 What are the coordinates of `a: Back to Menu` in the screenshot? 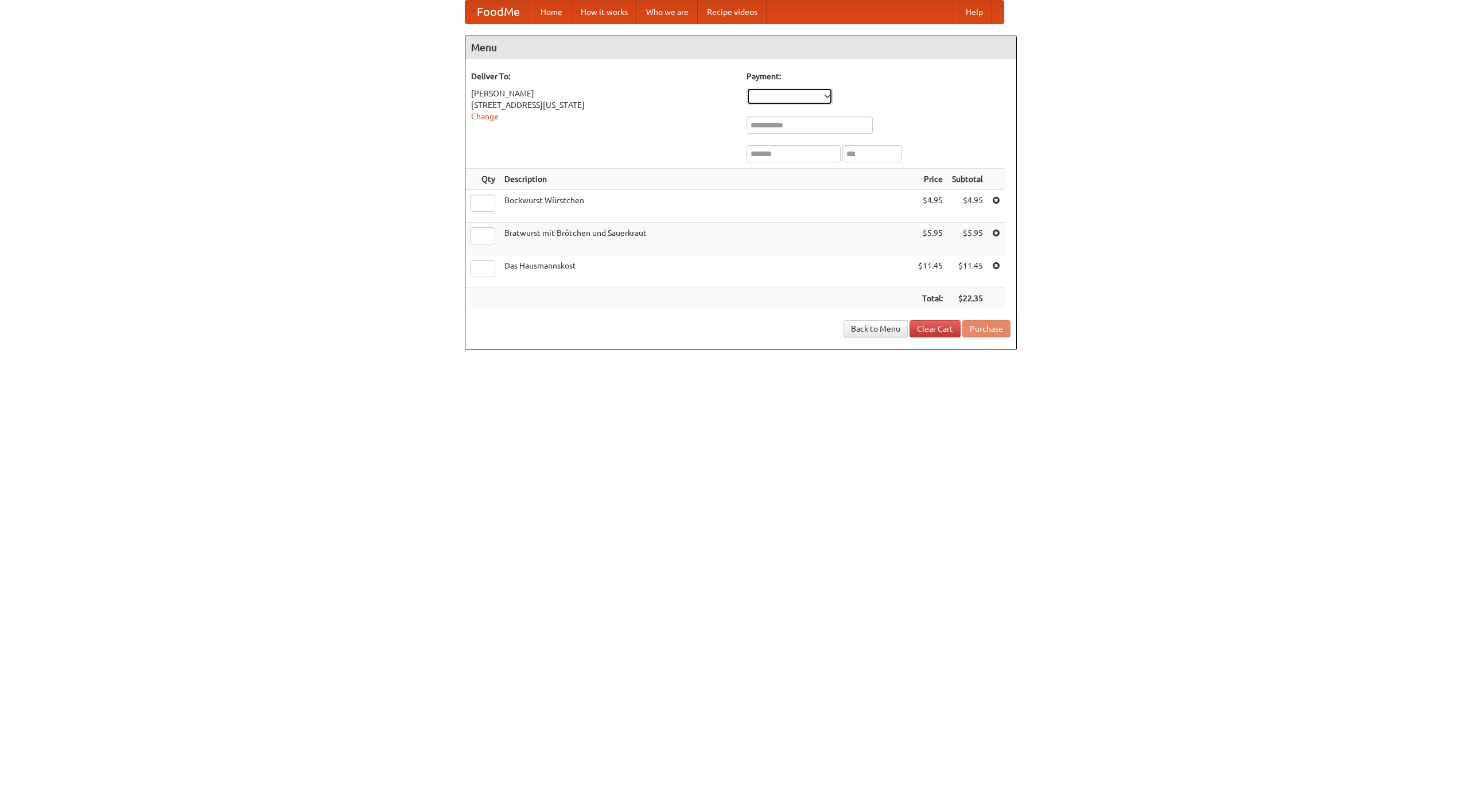 It's located at (875, 329).